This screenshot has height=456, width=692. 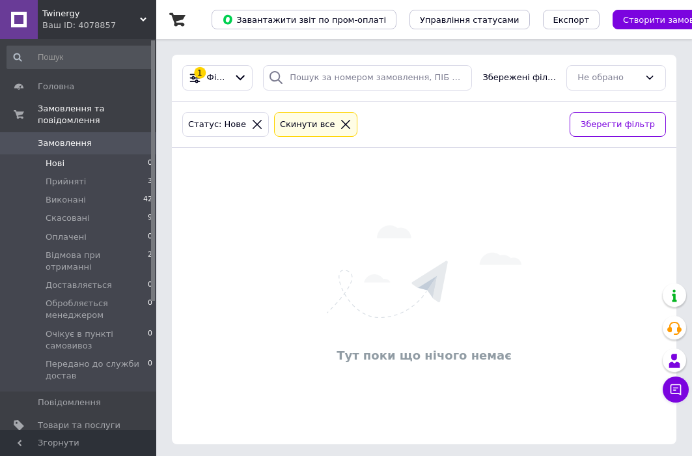 What do you see at coordinates (307, 124) in the screenshot?
I see `div: Cкинути все` at bounding box center [307, 124].